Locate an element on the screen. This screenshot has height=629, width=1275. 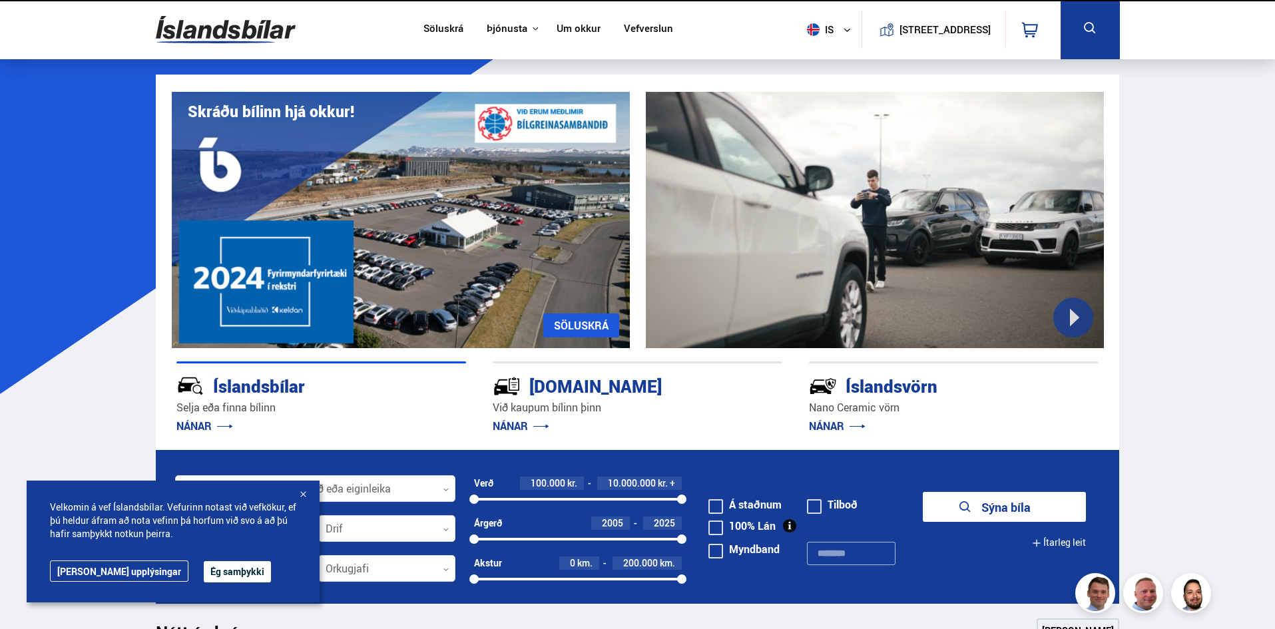
img: JRvxyua_JYH6wB4c.svg is located at coordinates (190, 386).